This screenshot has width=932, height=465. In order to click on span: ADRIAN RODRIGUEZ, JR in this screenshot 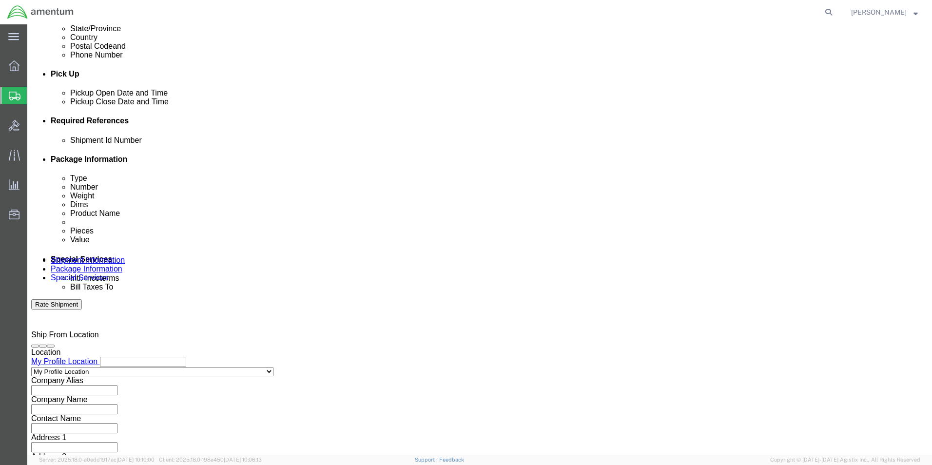, I will do `click(879, 12)`.